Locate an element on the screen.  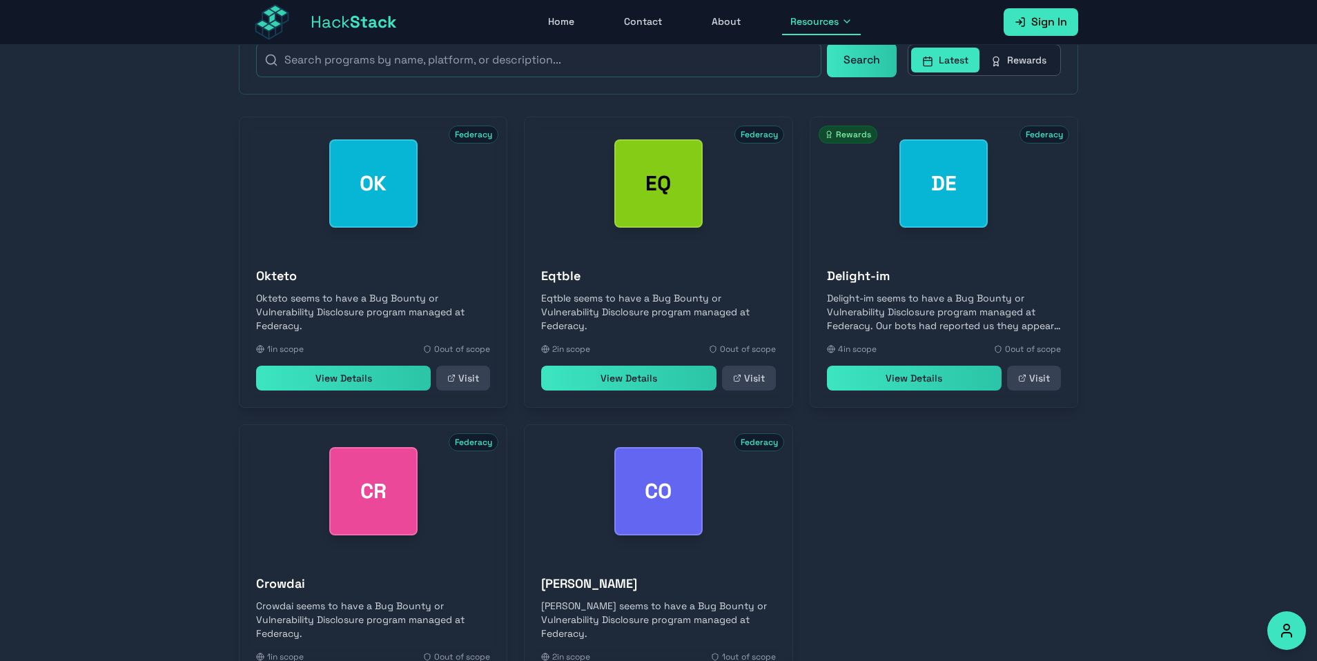
h3: Delight-im is located at coordinates (943, 276).